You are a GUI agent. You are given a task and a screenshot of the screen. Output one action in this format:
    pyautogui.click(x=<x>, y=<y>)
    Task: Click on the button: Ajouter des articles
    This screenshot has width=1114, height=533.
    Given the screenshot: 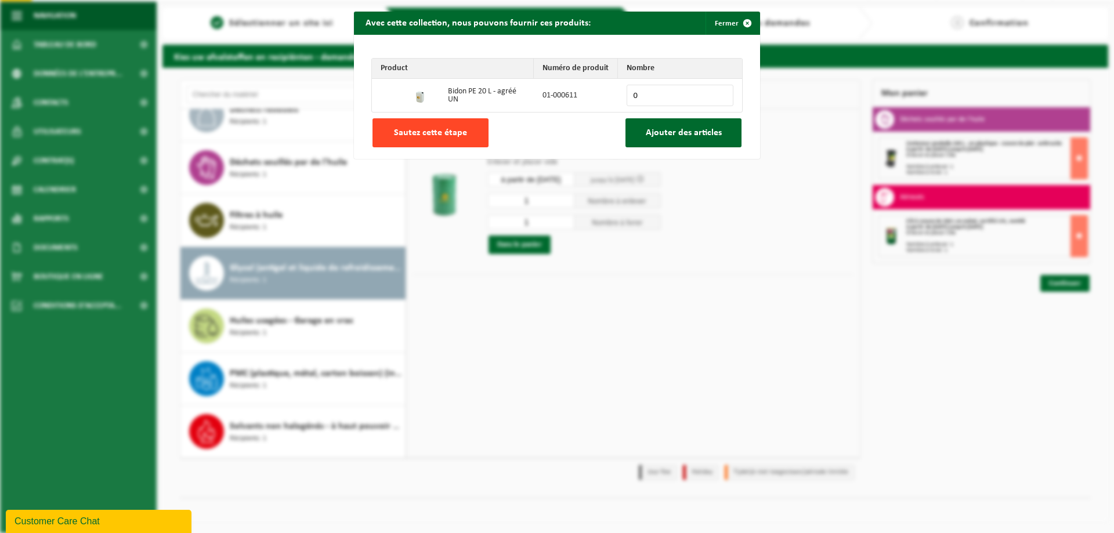 What is the action you would take?
    pyautogui.click(x=684, y=133)
    